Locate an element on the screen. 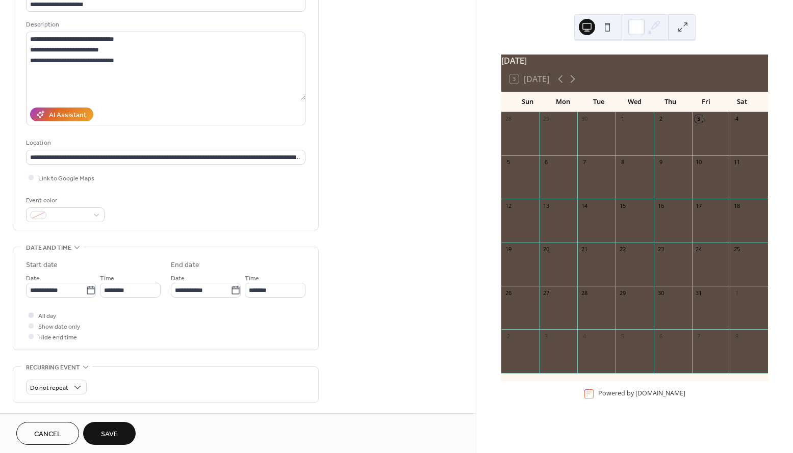 Image resolution: width=793 pixels, height=453 pixels. div: Location is located at coordinates (165, 143).